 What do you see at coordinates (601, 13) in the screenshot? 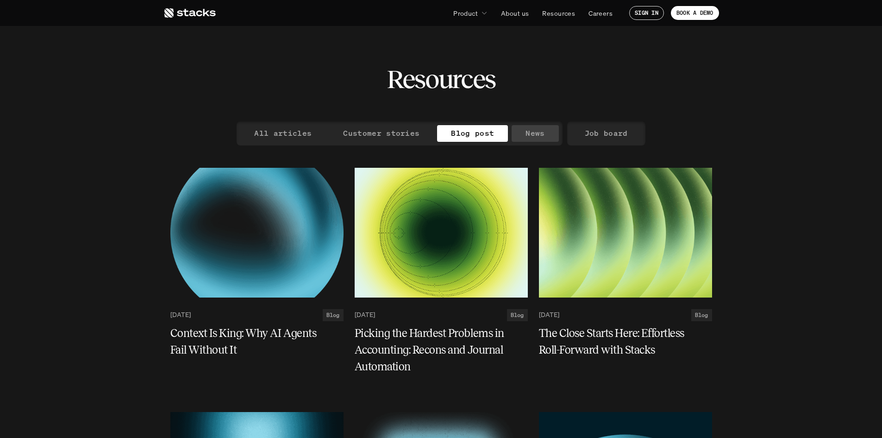
I see `a: Careers` at bounding box center [601, 13].